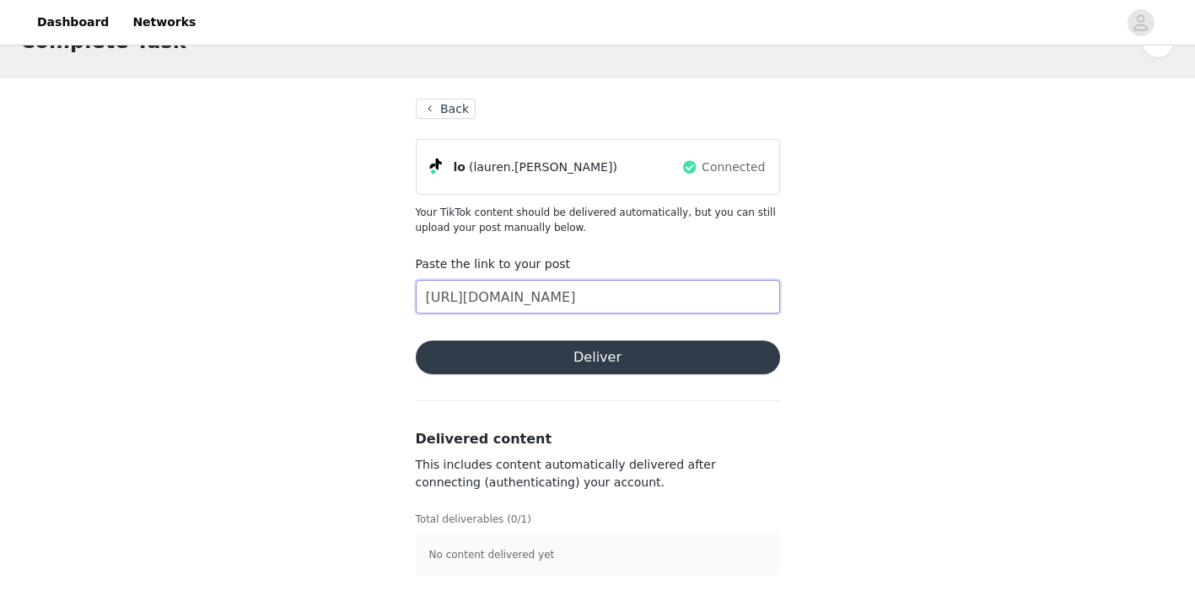  What do you see at coordinates (164, 22) in the screenshot?
I see `a: Networks` at bounding box center [164, 22].